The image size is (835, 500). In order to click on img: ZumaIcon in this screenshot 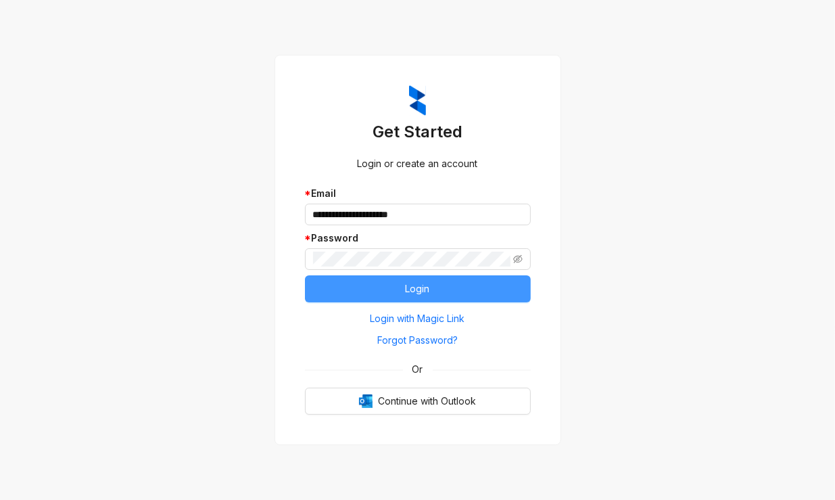, I will do `click(417, 101)`.